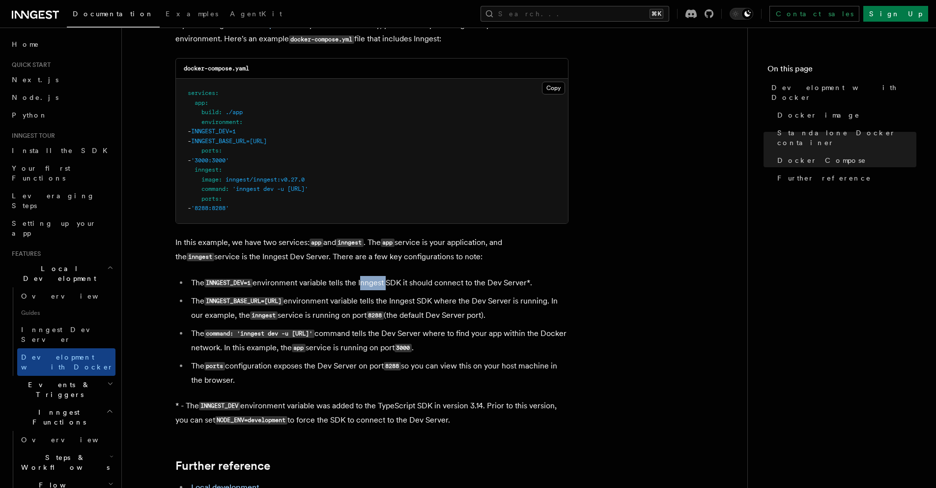 This screenshot has height=488, width=936. I want to click on span: Setting up your app, so click(54, 228).